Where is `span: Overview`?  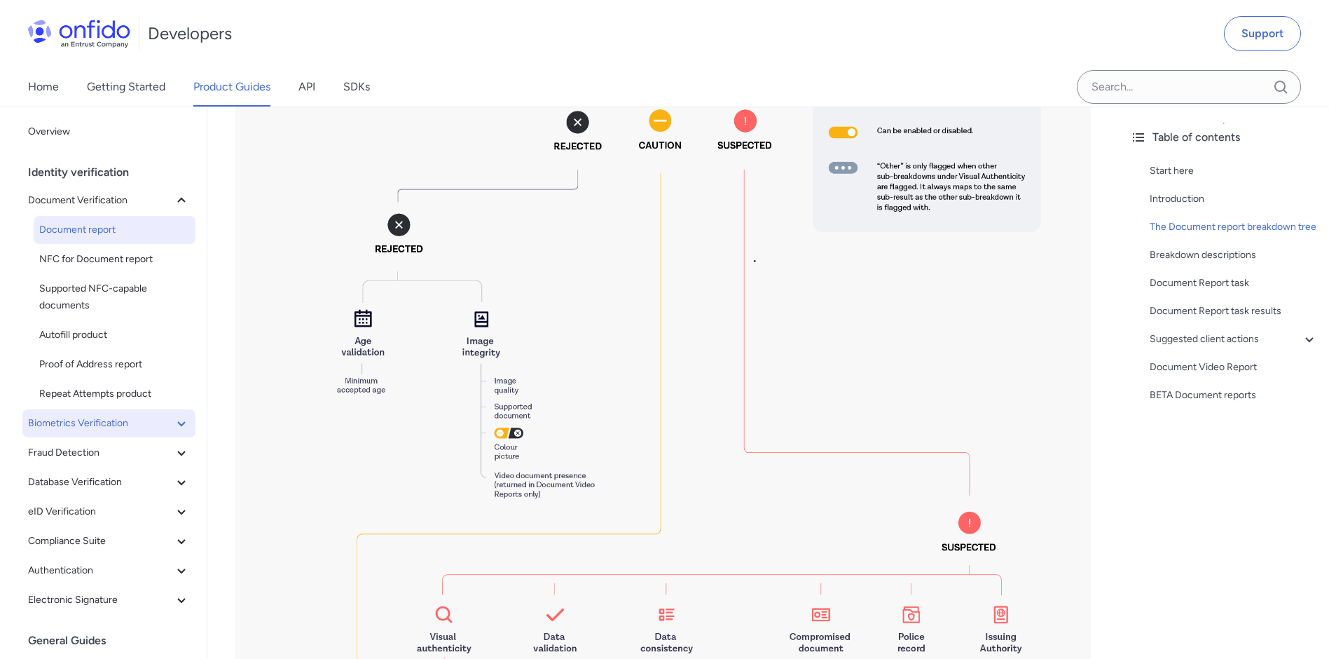 span: Overview is located at coordinates (109, 132).